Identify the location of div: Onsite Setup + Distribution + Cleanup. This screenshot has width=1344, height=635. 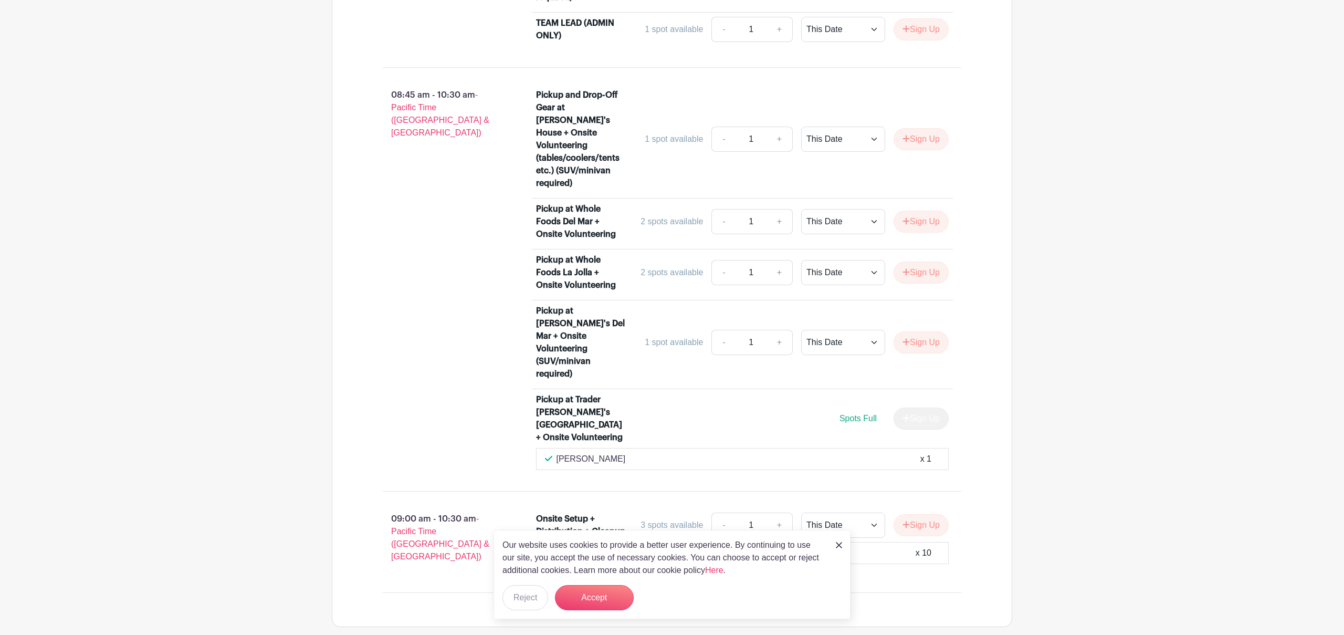
(581, 525).